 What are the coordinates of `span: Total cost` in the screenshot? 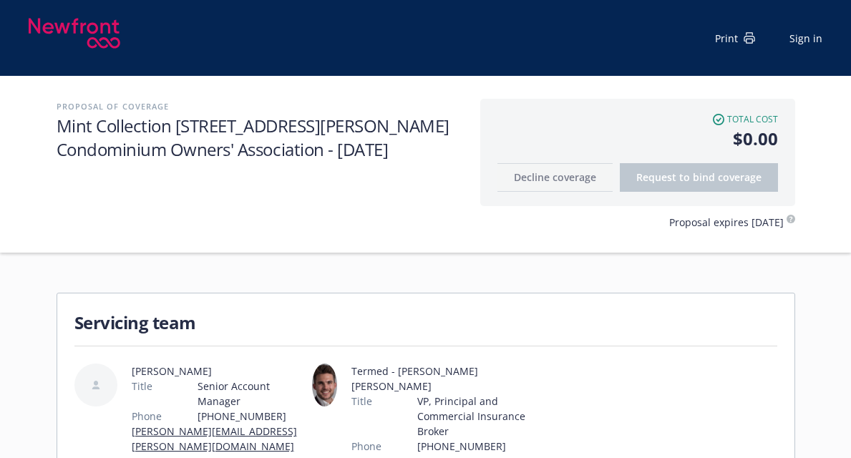 It's located at (752, 119).